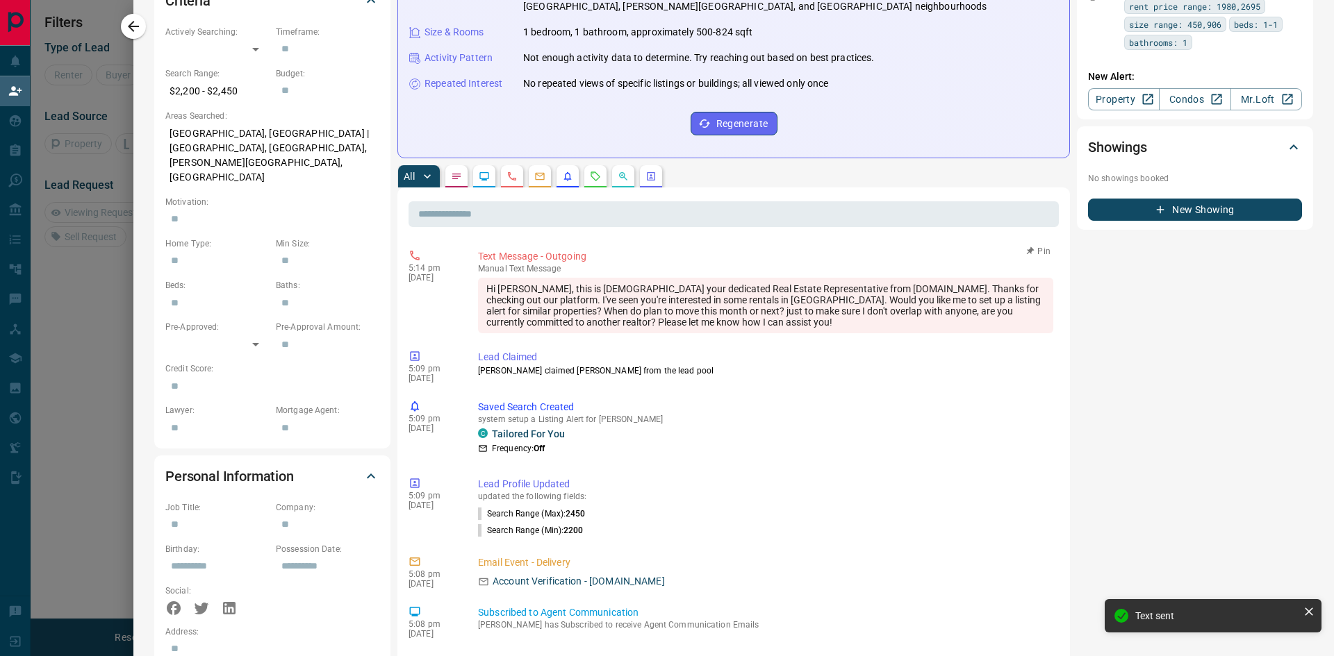  I want to click on p: Mortgage Agent:, so click(327, 411).